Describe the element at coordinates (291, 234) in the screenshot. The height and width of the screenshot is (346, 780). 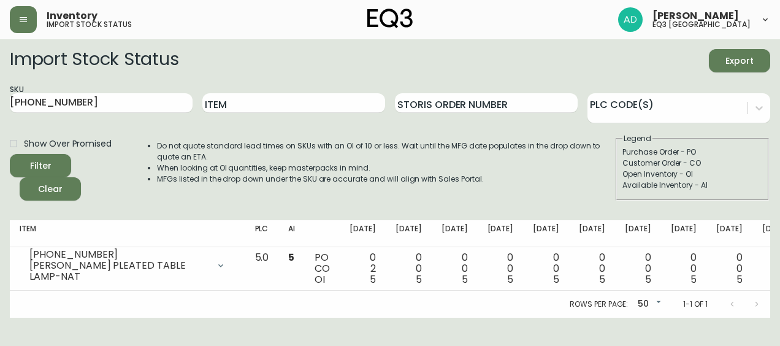
I see `th: AI` at that location.